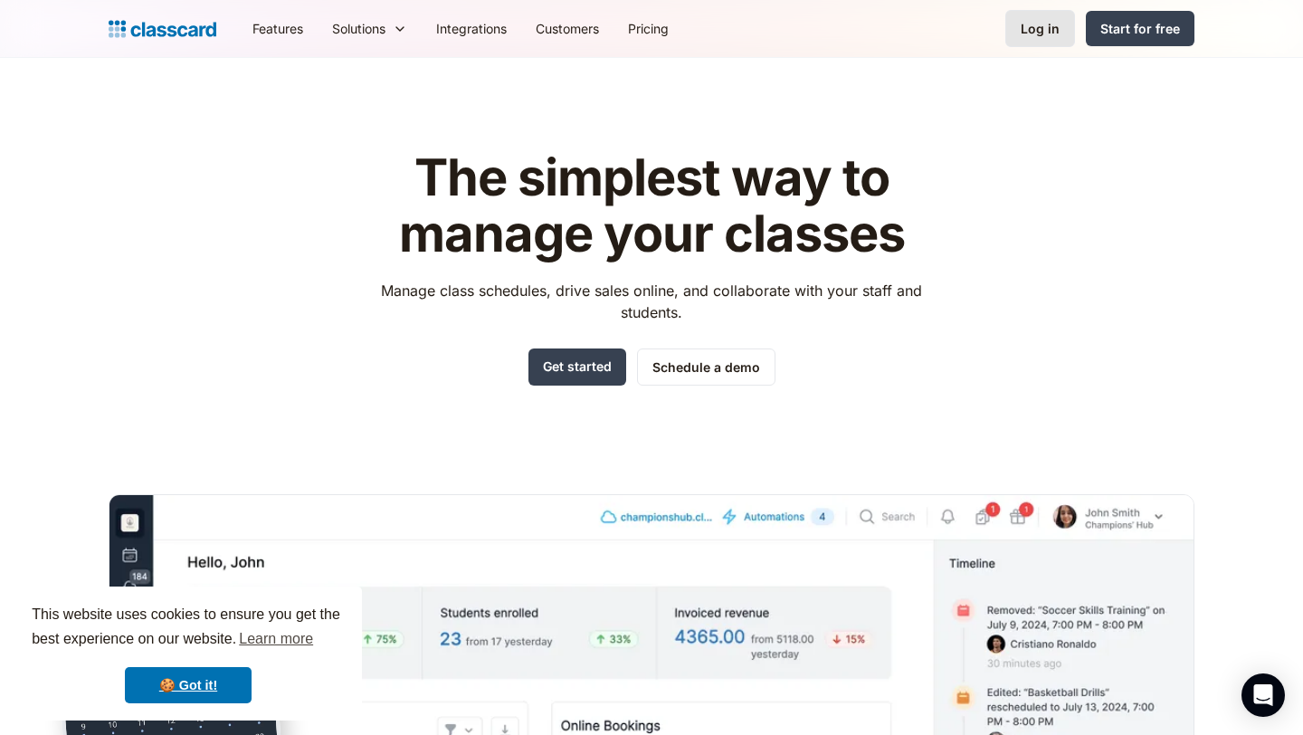 This screenshot has width=1303, height=735. What do you see at coordinates (188, 653) in the screenshot?
I see `div: cookieconsent` at bounding box center [188, 653].